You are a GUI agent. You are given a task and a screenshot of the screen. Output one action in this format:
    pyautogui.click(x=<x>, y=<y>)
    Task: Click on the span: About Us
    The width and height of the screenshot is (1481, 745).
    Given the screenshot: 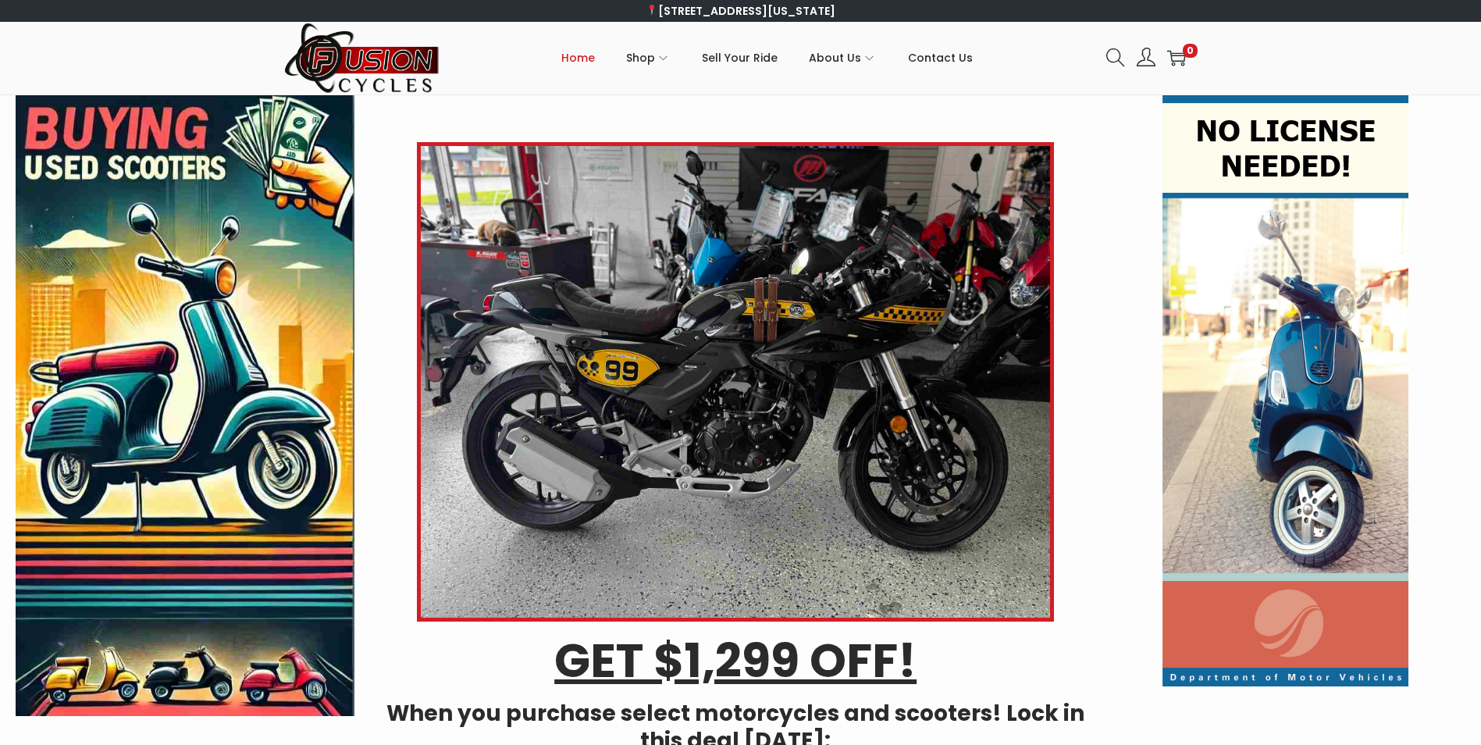 What is the action you would take?
    pyautogui.click(x=835, y=58)
    